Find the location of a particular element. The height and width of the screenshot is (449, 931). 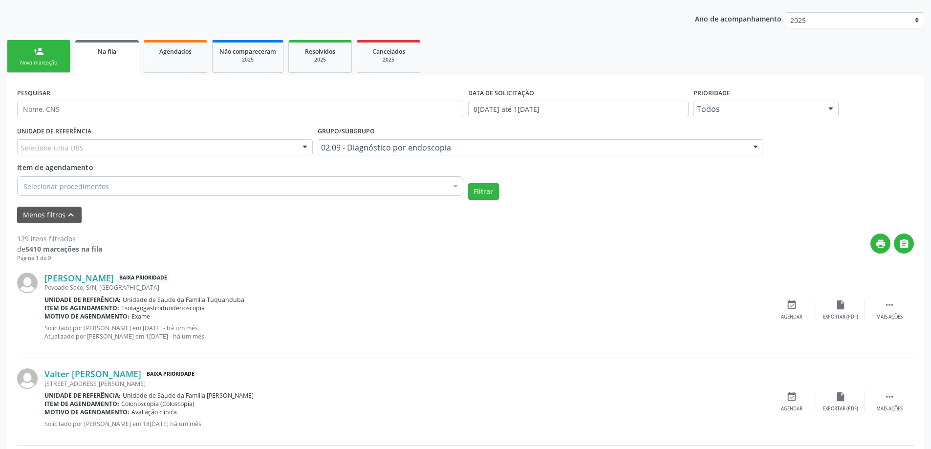

span: Colonoscopia (Coloscopia) is located at coordinates (158, 404).